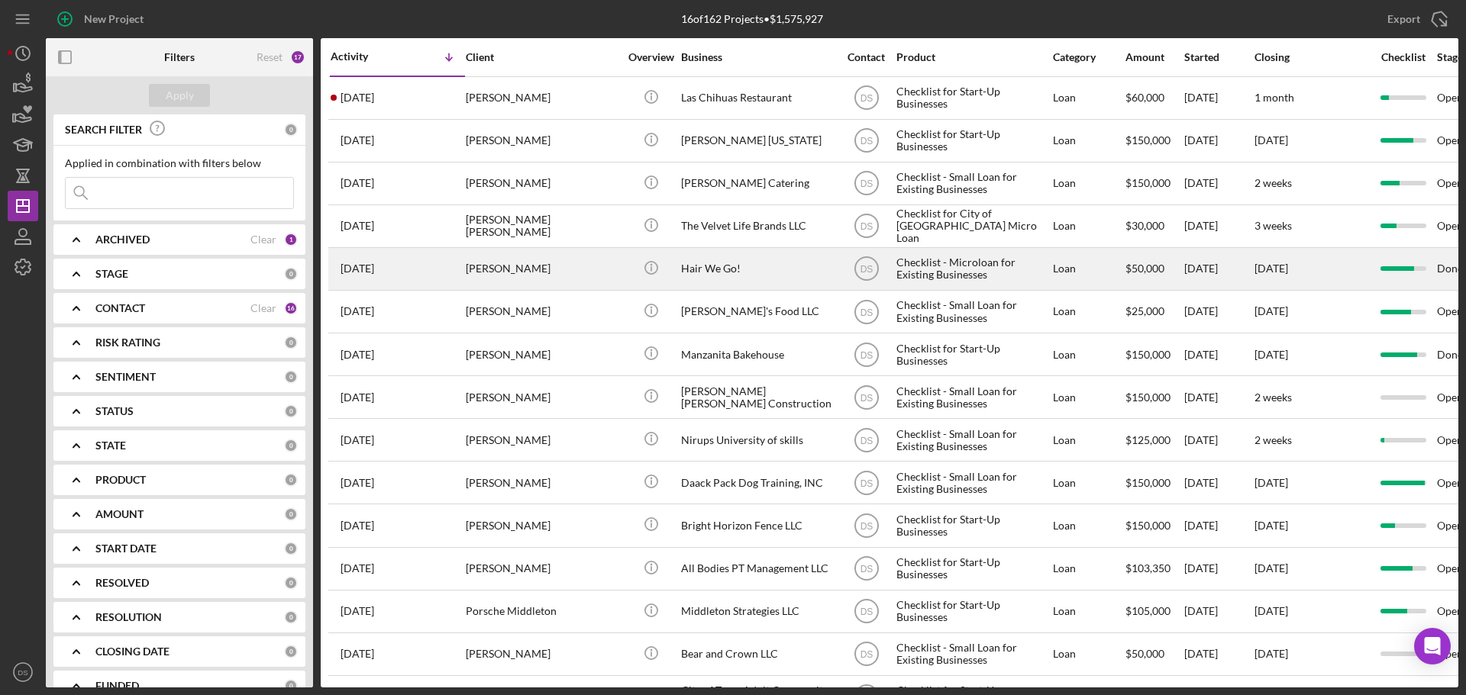 The height and width of the screenshot is (695, 1466). What do you see at coordinates (752, 19) in the screenshot?
I see `div: 16 of 162 Projects • $1,575,927` at bounding box center [752, 19].